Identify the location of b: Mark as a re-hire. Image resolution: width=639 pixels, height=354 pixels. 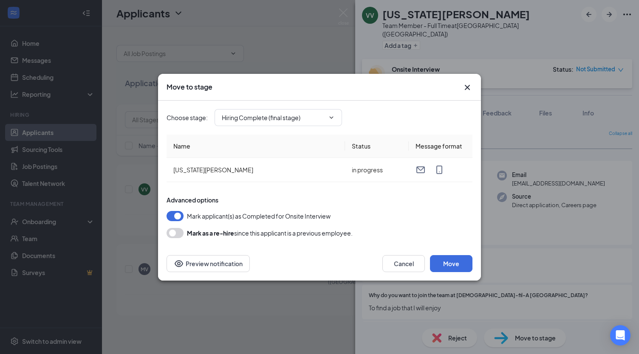
(210, 233).